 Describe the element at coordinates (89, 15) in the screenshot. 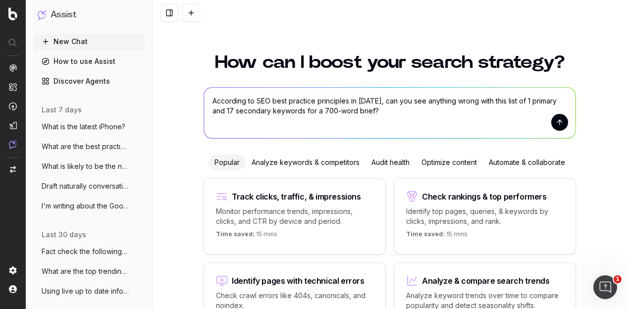

I see `button: Assist` at that location.